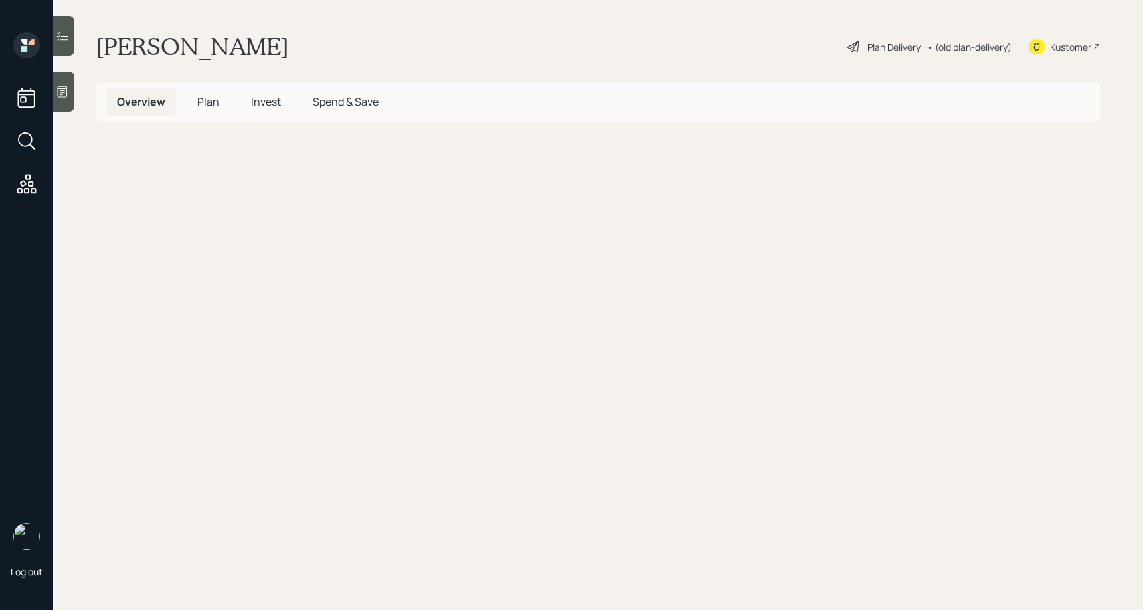 This screenshot has width=1143, height=610. Describe the element at coordinates (969, 46) in the screenshot. I see `div: • (old plan-delivery)` at that location.